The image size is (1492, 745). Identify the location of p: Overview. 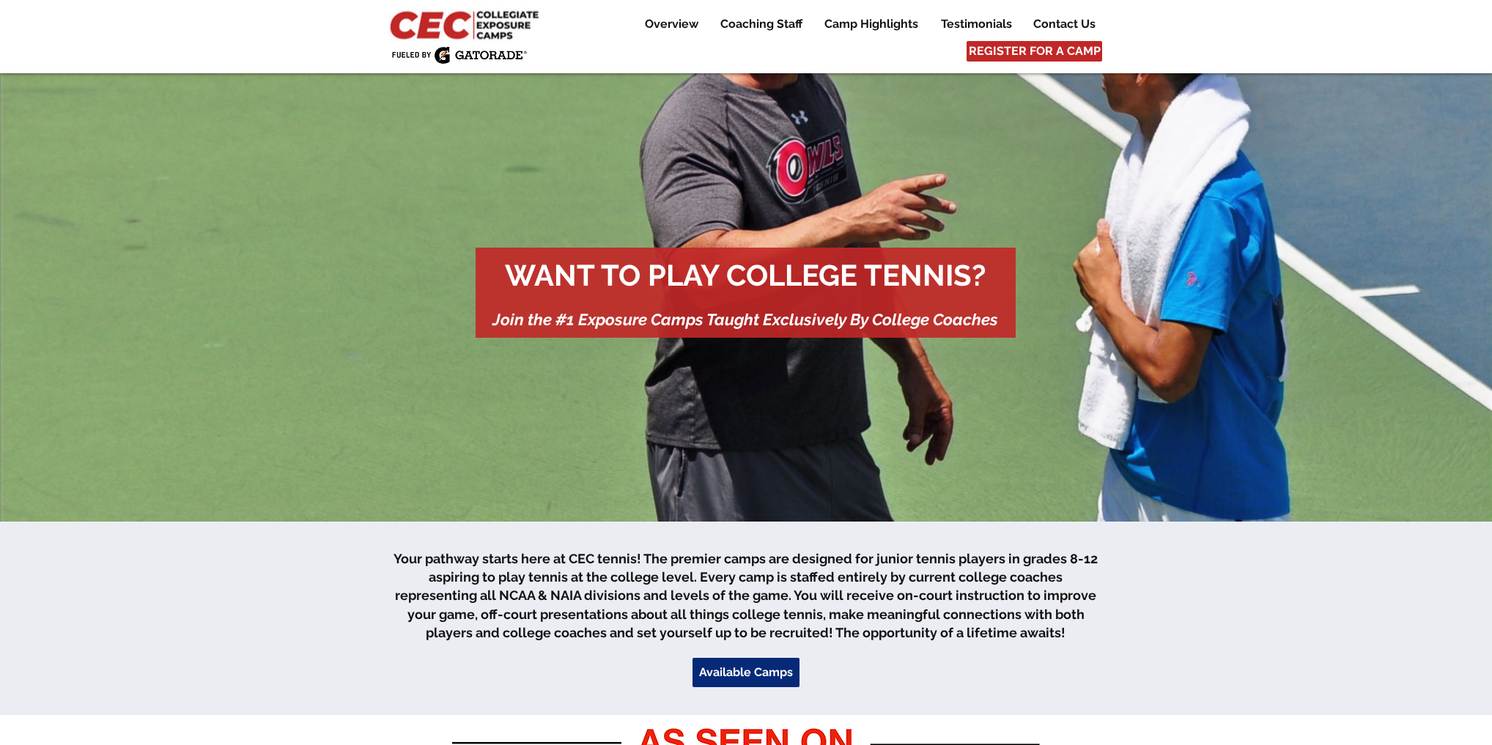
(671, 24).